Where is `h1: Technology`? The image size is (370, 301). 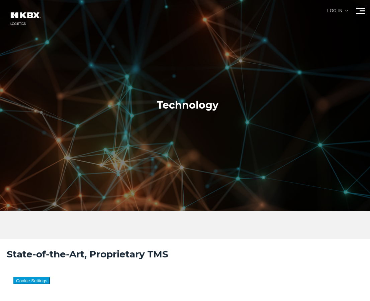 h1: Technology is located at coordinates (188, 105).